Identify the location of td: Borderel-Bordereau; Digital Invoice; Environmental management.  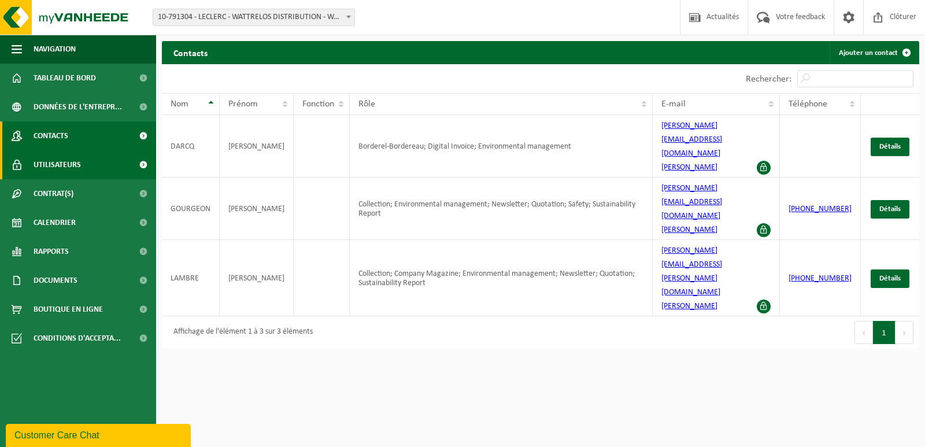
(501, 146).